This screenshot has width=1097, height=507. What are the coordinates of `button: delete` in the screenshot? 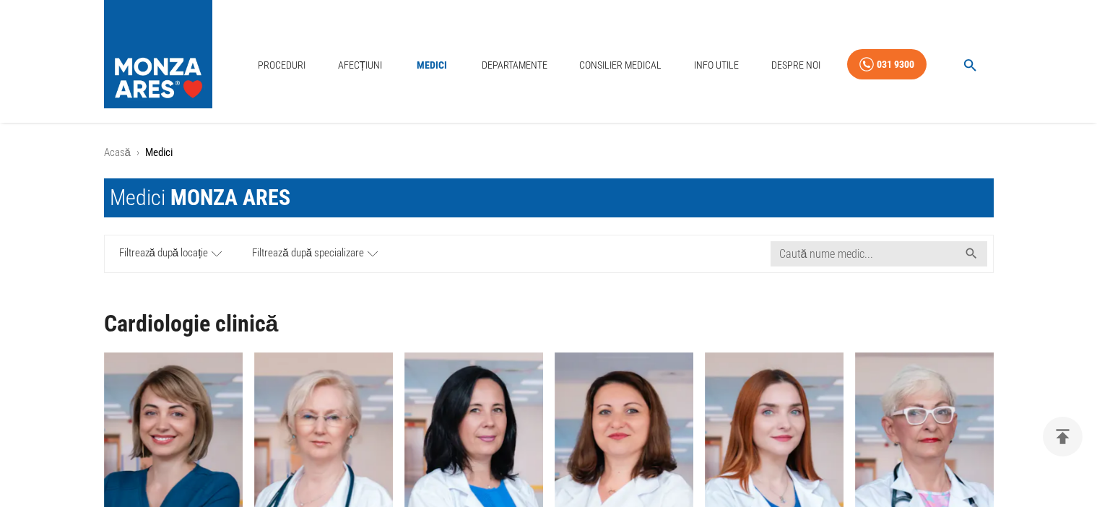 It's located at (1062, 436).